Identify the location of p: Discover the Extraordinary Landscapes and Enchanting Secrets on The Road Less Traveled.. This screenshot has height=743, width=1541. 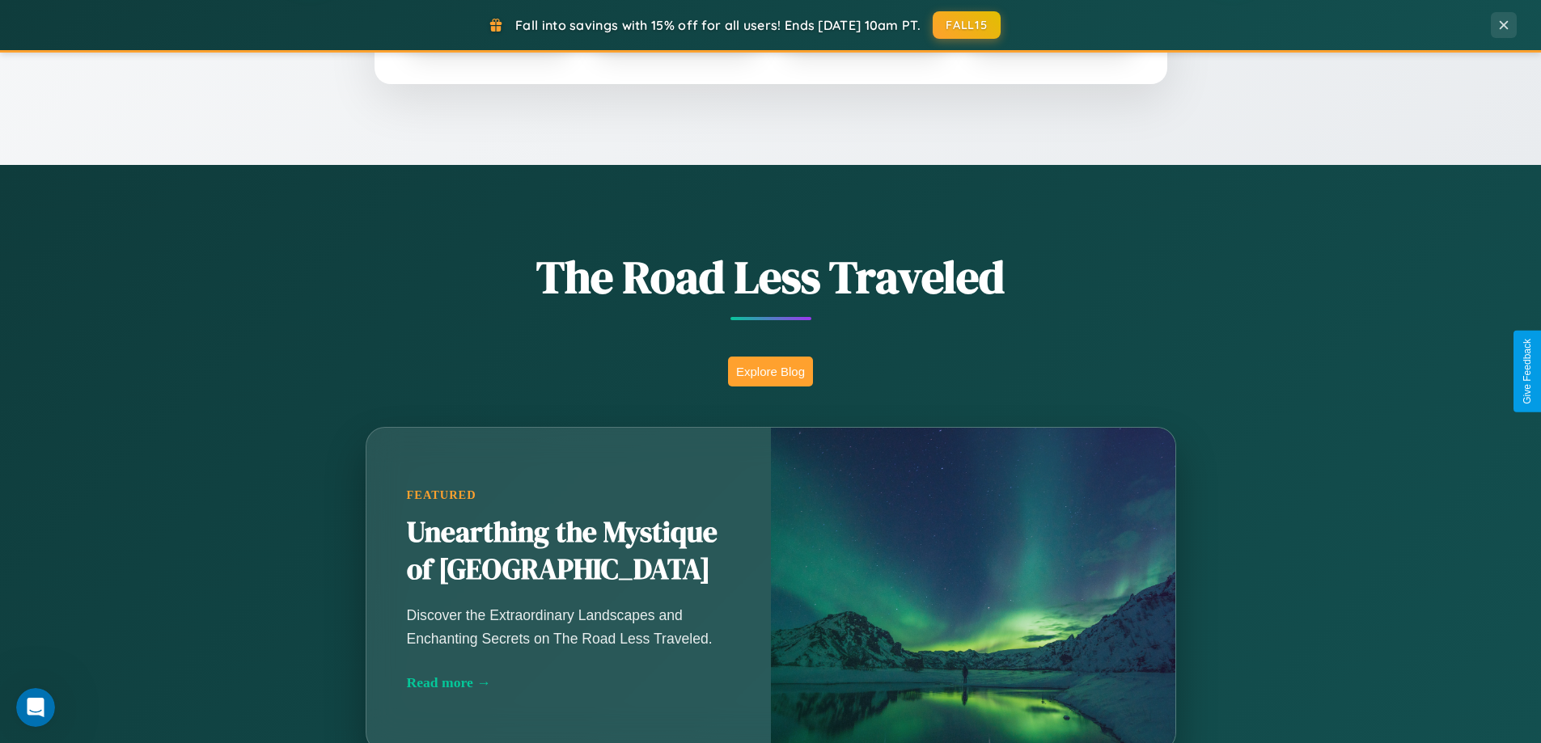
(569, 627).